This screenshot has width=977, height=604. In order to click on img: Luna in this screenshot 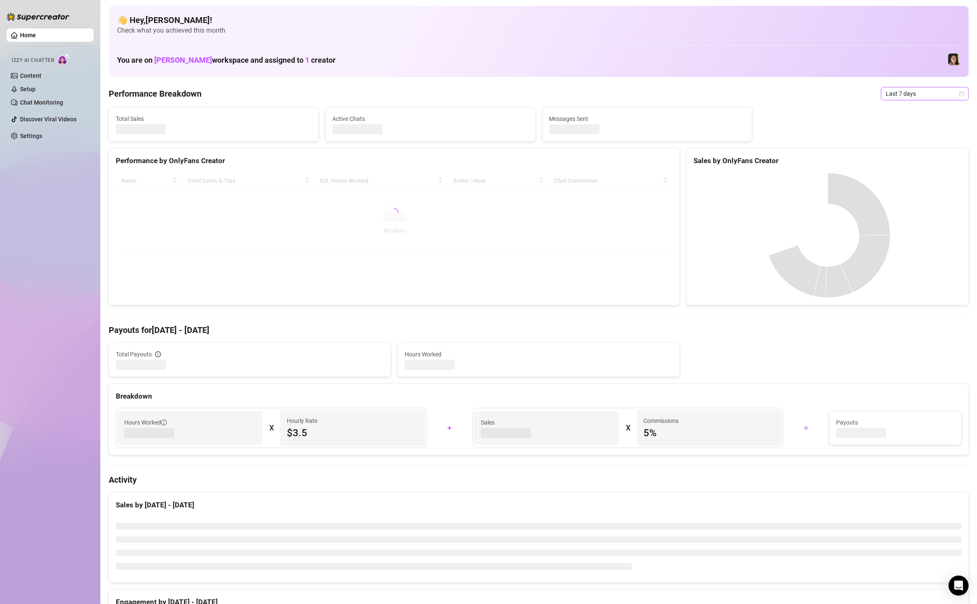, I will do `click(954, 59)`.